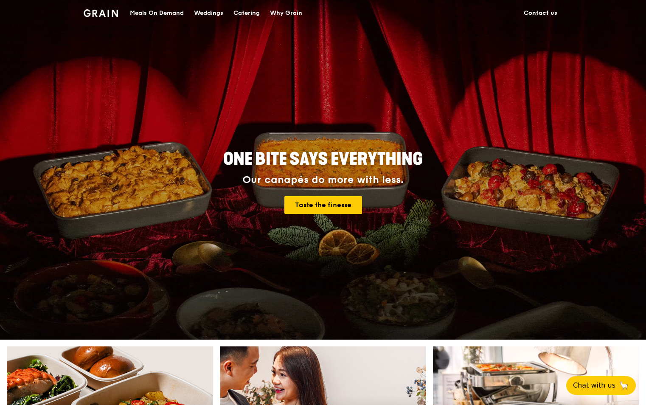 This screenshot has height=405, width=646. What do you see at coordinates (247, 13) in the screenshot?
I see `a: Catering` at bounding box center [247, 13].